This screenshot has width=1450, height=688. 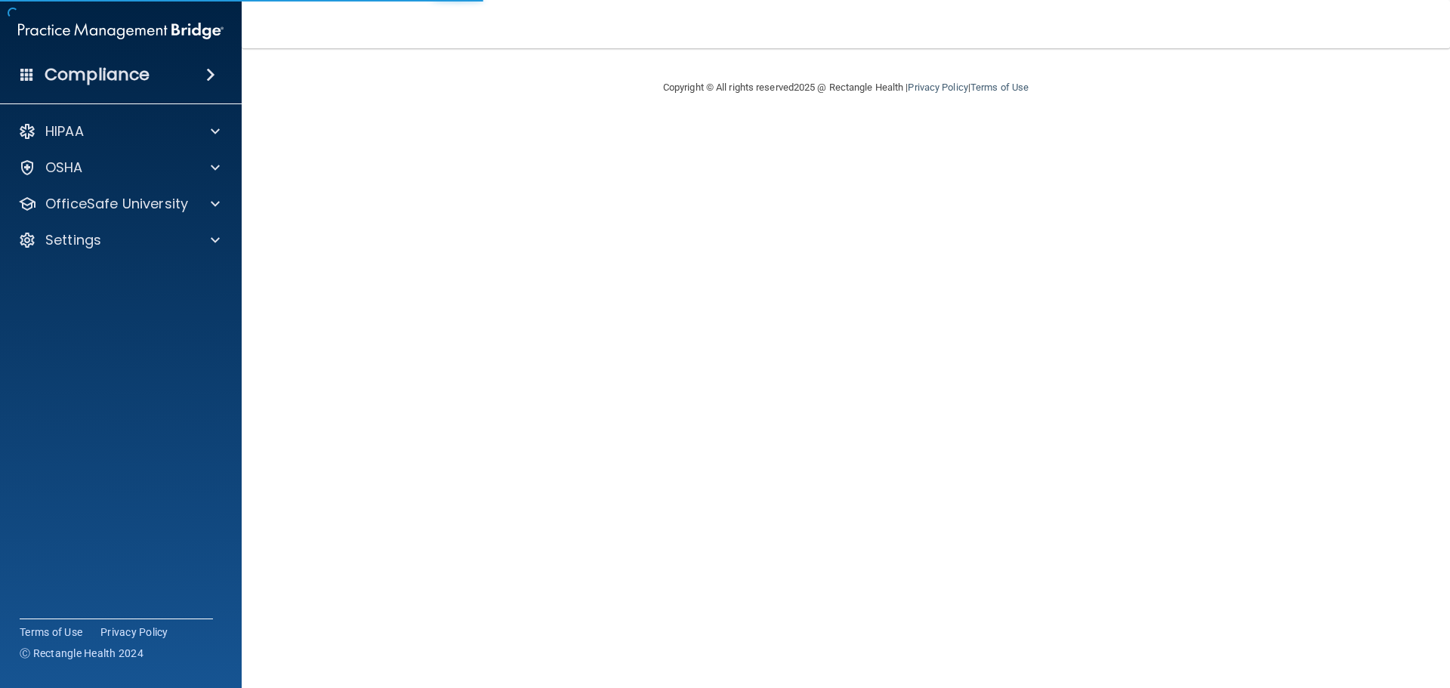 What do you see at coordinates (119, 240) in the screenshot?
I see `a: Settings` at bounding box center [119, 240].